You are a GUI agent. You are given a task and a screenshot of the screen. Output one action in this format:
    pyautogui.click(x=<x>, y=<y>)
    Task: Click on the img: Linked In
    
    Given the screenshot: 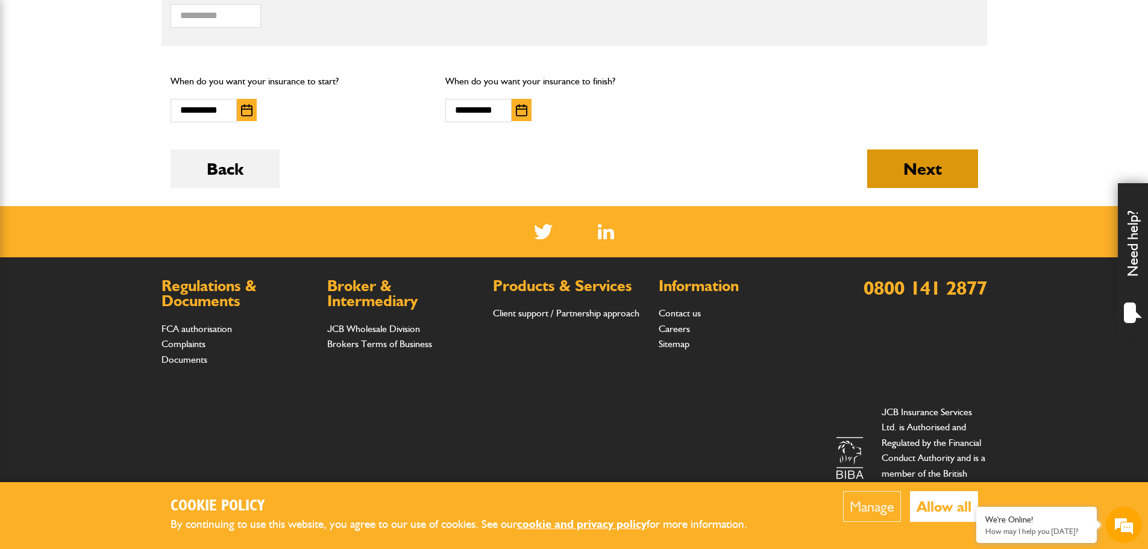 What is the action you would take?
    pyautogui.click(x=606, y=231)
    